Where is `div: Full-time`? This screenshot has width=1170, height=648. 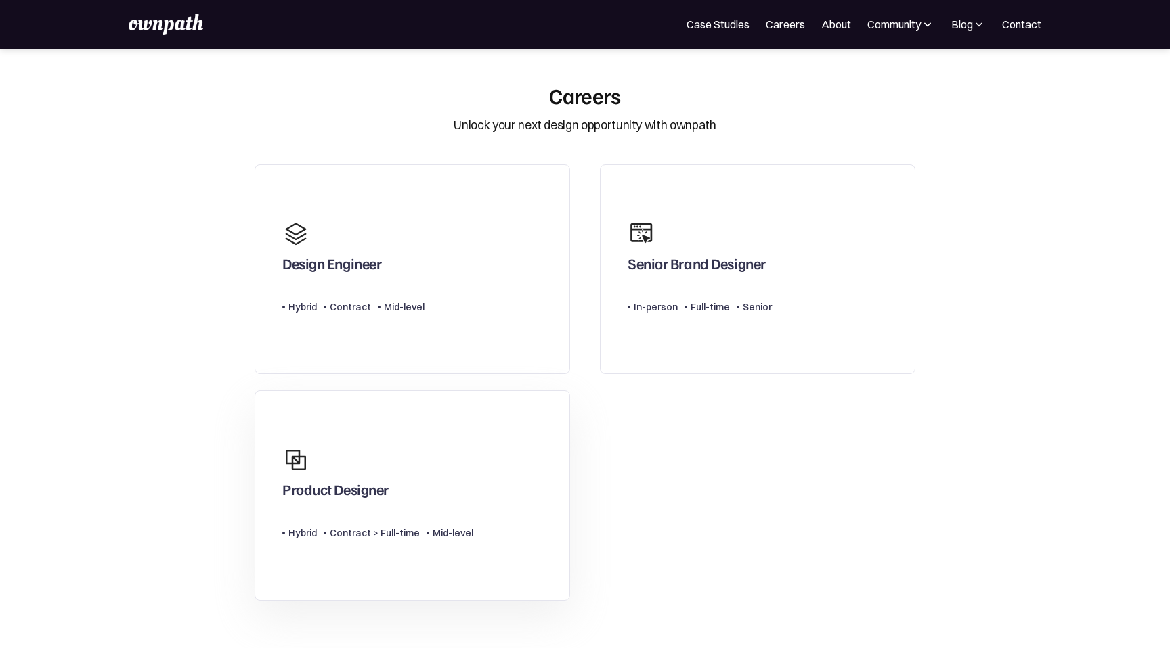 div: Full-time is located at coordinates (710, 307).